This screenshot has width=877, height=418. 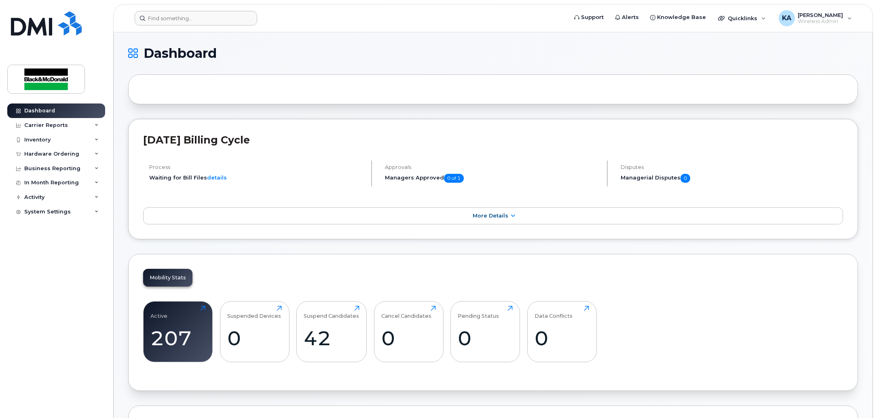 What do you see at coordinates (409, 332) in the screenshot?
I see `a: Cancel Candidates0` at bounding box center [409, 332].